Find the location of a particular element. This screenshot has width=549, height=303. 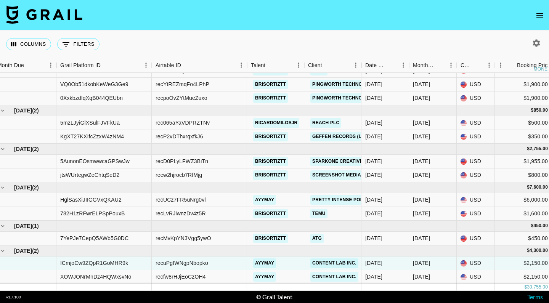

div: HglSasXiJIIGGVxQKAU2 is located at coordinates (91, 200).